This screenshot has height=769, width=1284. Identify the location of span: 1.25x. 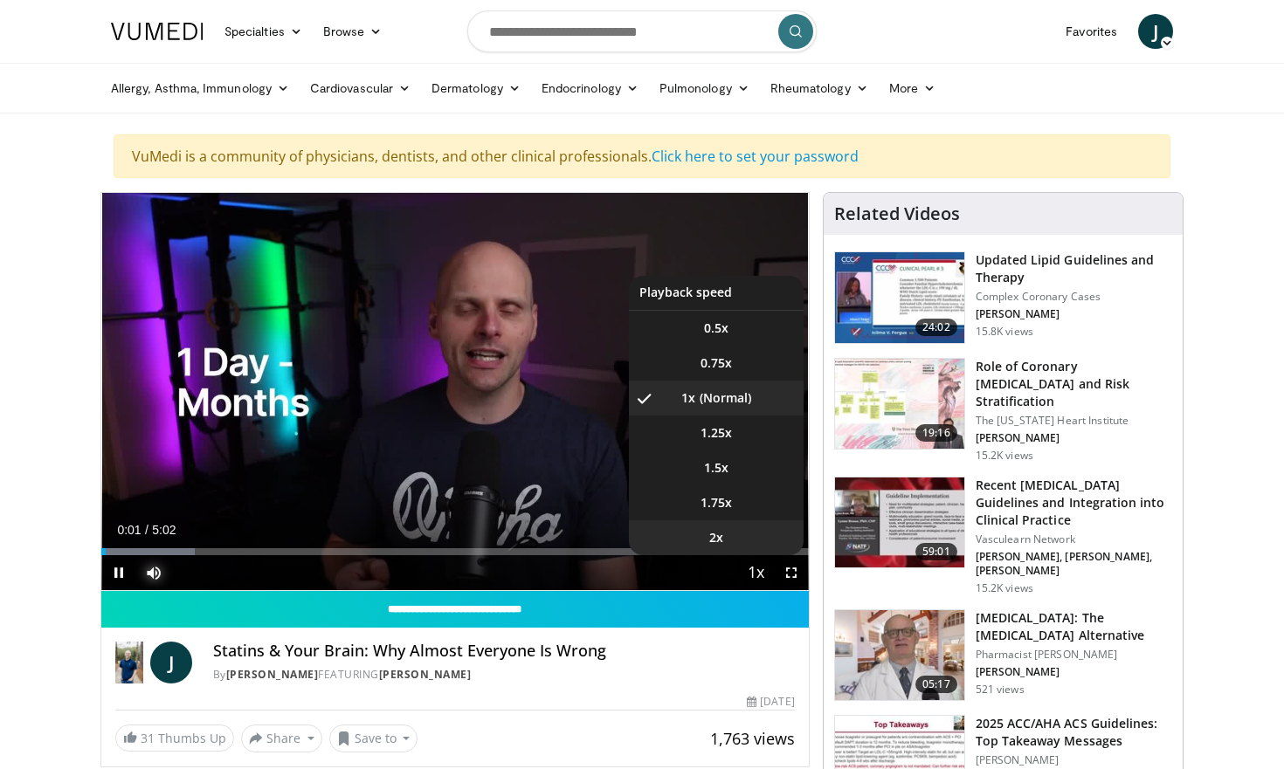
(716, 433).